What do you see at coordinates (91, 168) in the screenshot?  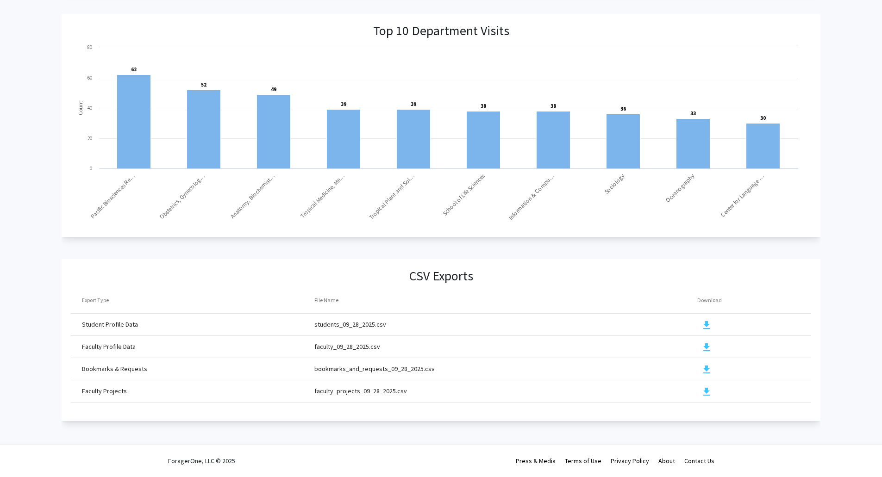 I see `text: 0` at bounding box center [91, 168].